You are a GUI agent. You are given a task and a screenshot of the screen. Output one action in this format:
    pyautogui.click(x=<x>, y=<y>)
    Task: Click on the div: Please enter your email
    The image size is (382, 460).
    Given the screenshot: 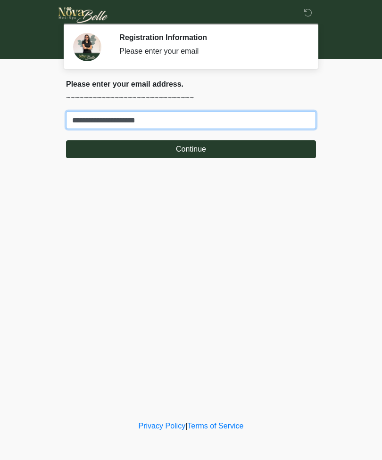 What is the action you would take?
    pyautogui.click(x=210, y=51)
    